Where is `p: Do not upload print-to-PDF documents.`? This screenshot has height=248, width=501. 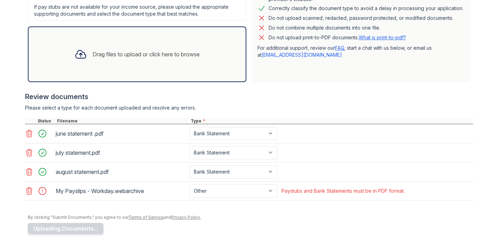
p: Do not upload print-to-PDF documents. is located at coordinates (337, 38).